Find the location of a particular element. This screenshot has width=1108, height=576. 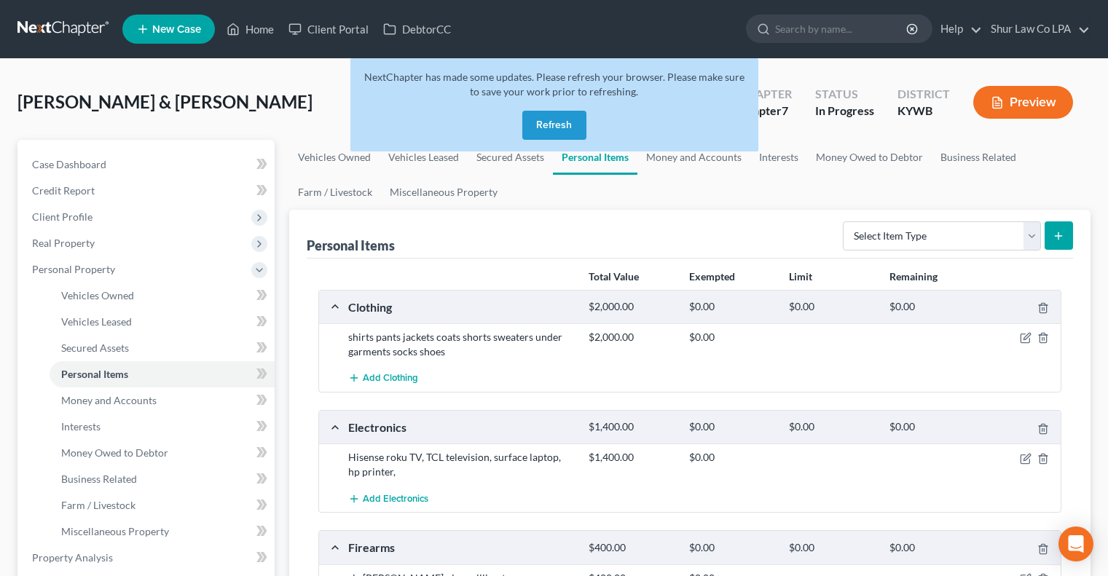

input: Search by name... is located at coordinates (841, 28).